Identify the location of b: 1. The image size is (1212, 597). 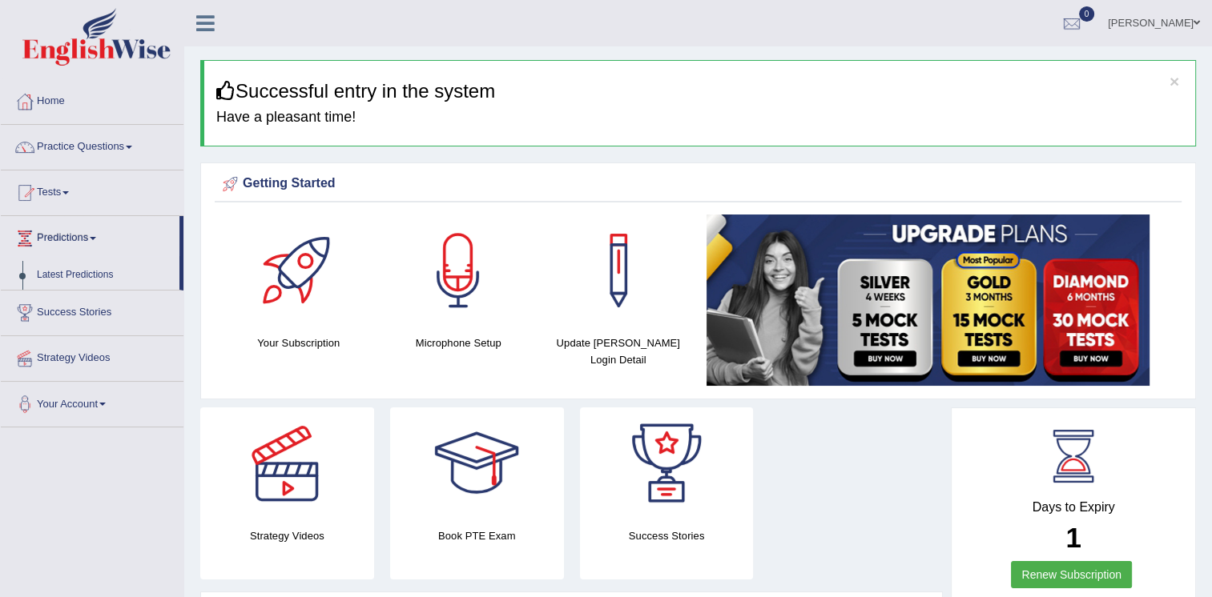
(1072, 537).